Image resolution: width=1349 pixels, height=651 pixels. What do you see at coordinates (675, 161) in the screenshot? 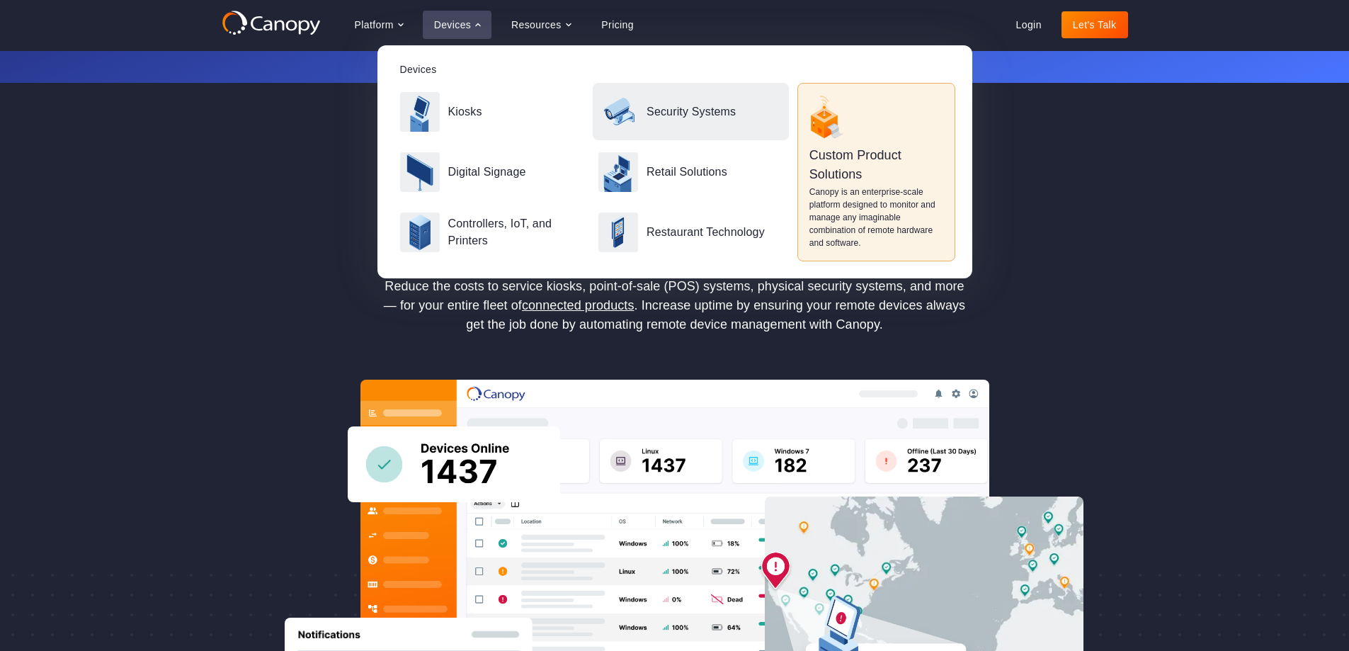
I see `nav: Devices` at bounding box center [675, 161].